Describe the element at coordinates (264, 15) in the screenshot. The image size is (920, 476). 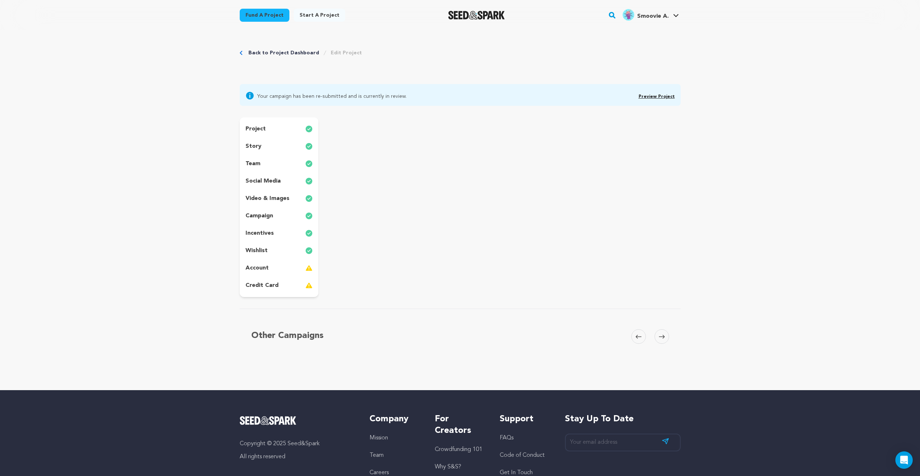
I see `a: Fund a project` at that location.